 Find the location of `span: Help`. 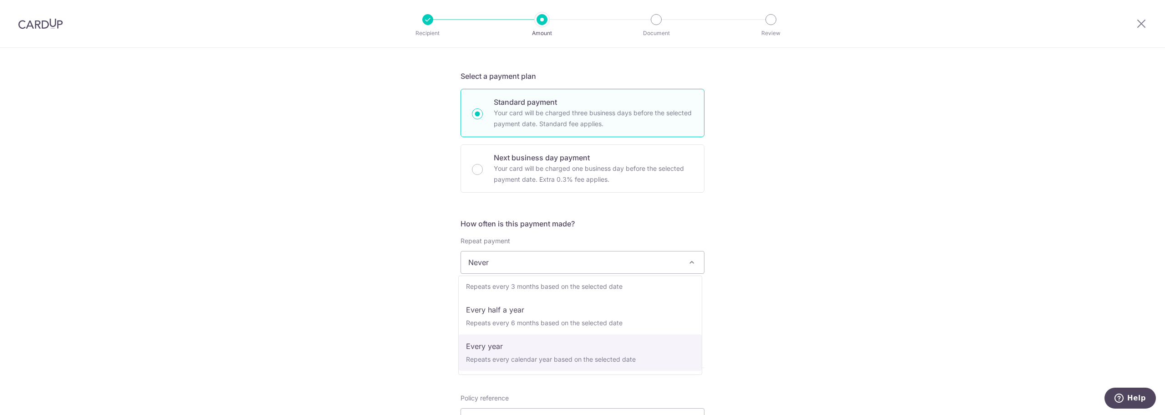

span: Help is located at coordinates (32, 10).